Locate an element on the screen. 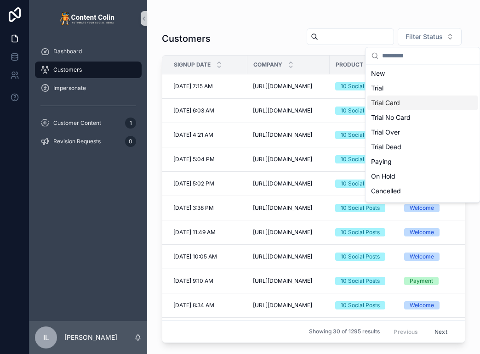 This screenshot has width=480, height=354. a: Impersonate is located at coordinates (88, 88).